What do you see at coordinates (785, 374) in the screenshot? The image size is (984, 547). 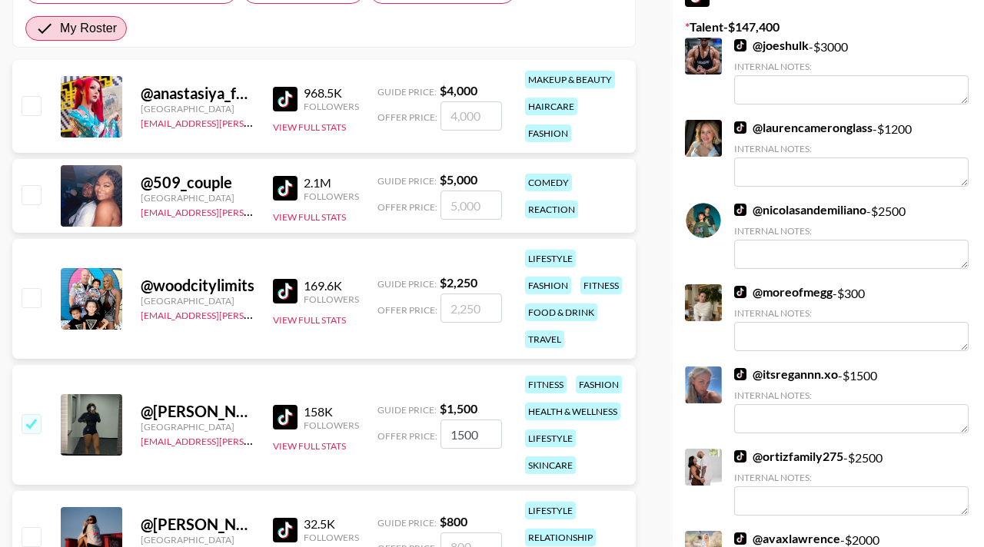 I see `a: @itsregannn.xo` at bounding box center [785, 374].